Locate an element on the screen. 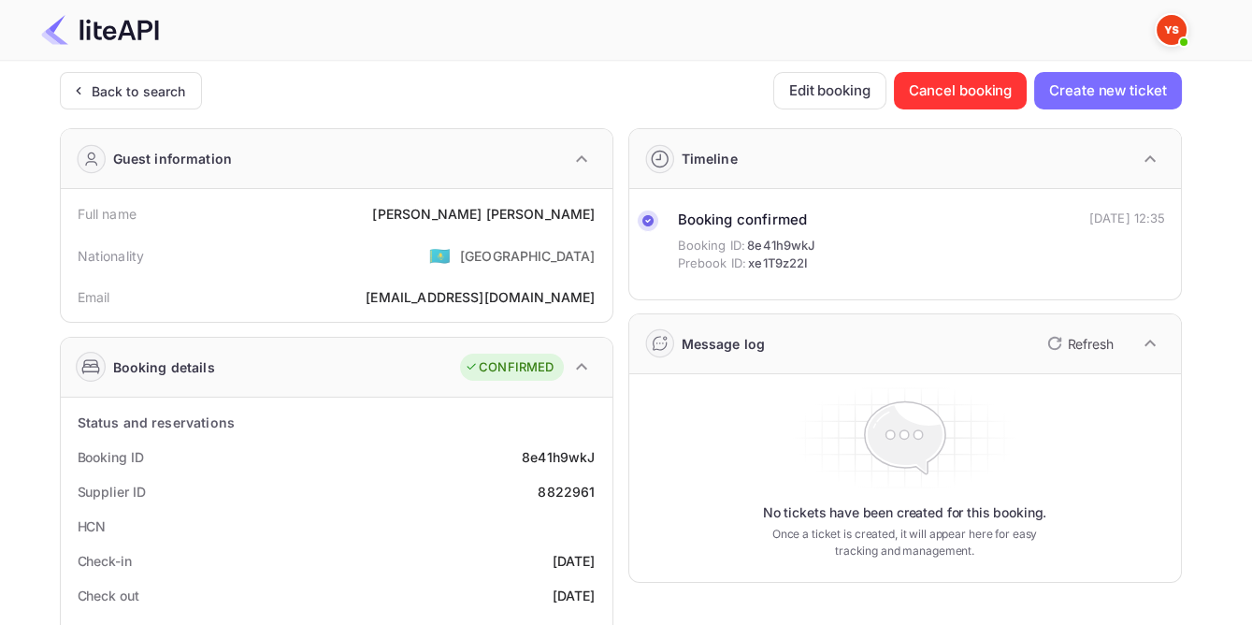 This screenshot has height=625, width=1252. div: CONFIRMED is located at coordinates (509, 367).